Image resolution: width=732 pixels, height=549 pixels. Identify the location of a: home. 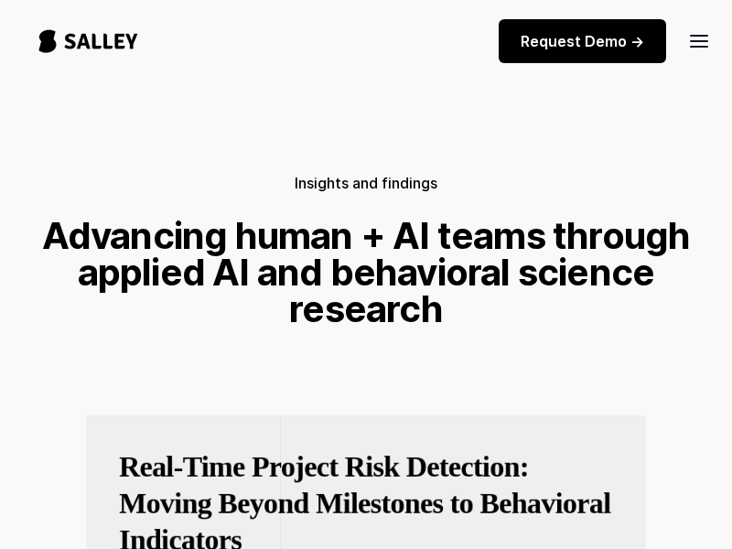
(88, 41).